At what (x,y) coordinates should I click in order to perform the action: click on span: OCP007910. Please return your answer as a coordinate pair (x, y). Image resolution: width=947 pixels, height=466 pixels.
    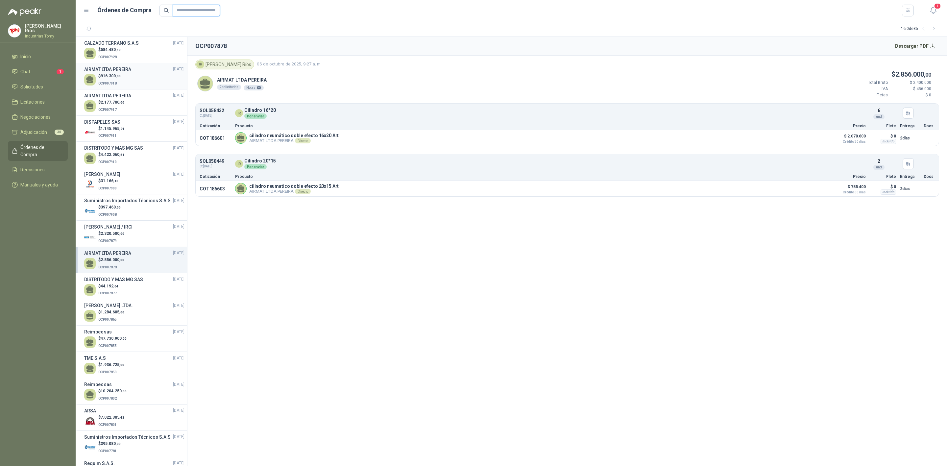
    Looking at the image, I should click on (108, 162).